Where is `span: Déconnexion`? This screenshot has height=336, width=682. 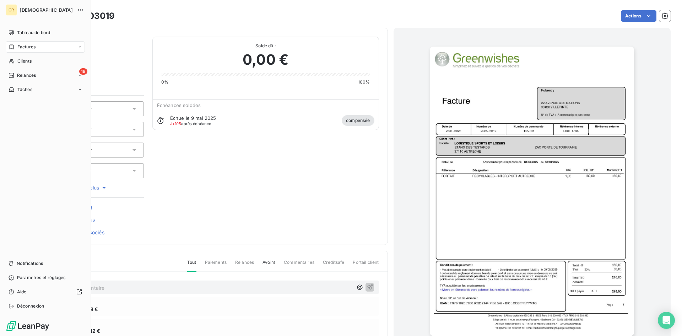
span: Déconnexion is located at coordinates (31, 306).